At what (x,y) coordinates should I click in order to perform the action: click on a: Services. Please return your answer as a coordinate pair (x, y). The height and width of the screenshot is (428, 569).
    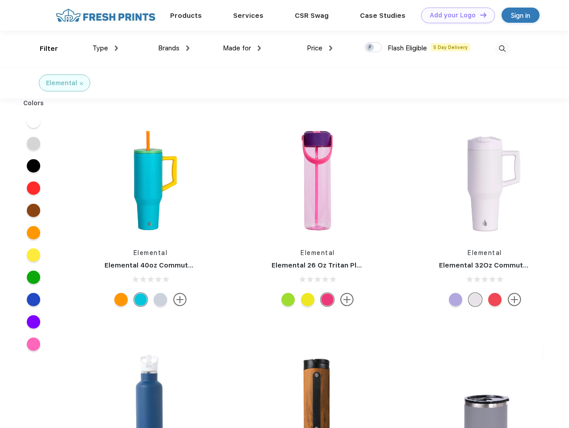
    Looking at the image, I should click on (248, 16).